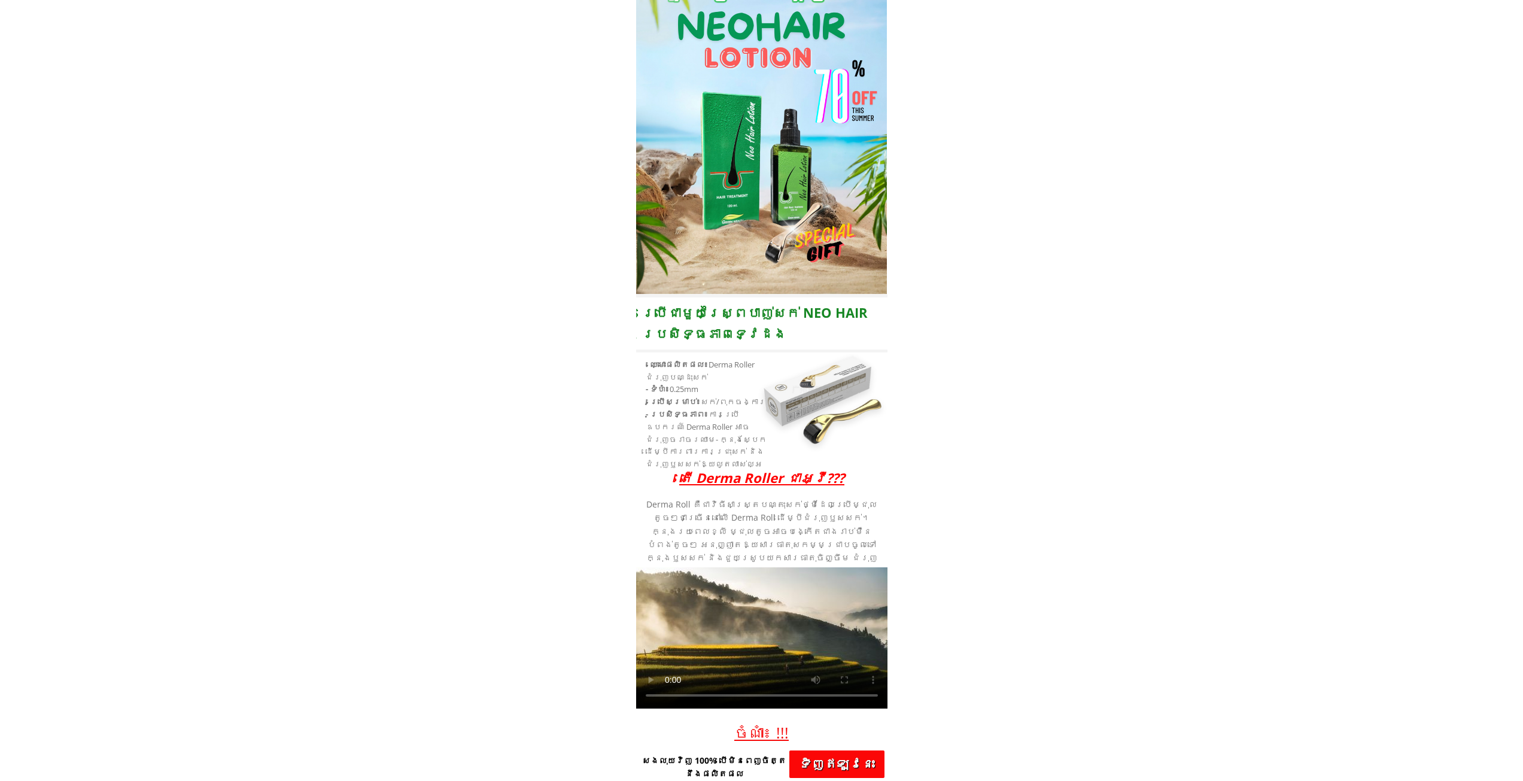 Image resolution: width=1523 pixels, height=781 pixels. What do you see at coordinates (701, 389) in the screenshot?
I see `li: - ទំហំ៖` at bounding box center [701, 389].